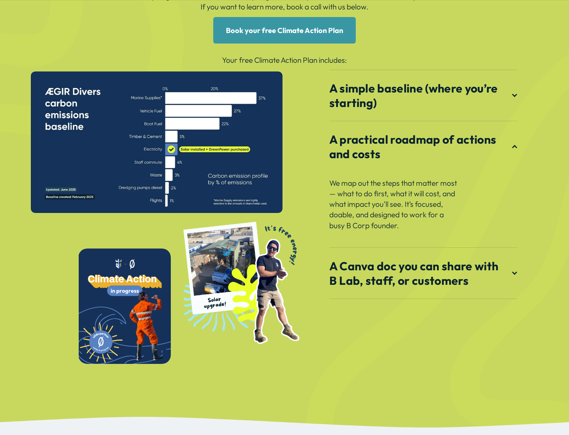 This screenshot has height=435, width=569. What do you see at coordinates (284, 30) in the screenshot?
I see `a: Book your free Climate Action Plan` at bounding box center [284, 30].